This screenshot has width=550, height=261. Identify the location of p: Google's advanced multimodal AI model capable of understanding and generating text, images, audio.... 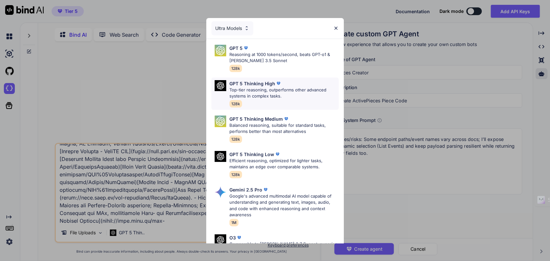
(284, 206).